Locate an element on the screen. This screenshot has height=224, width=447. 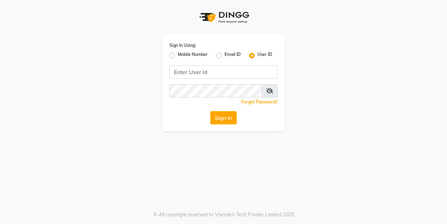
label: Email ID is located at coordinates (233, 56).